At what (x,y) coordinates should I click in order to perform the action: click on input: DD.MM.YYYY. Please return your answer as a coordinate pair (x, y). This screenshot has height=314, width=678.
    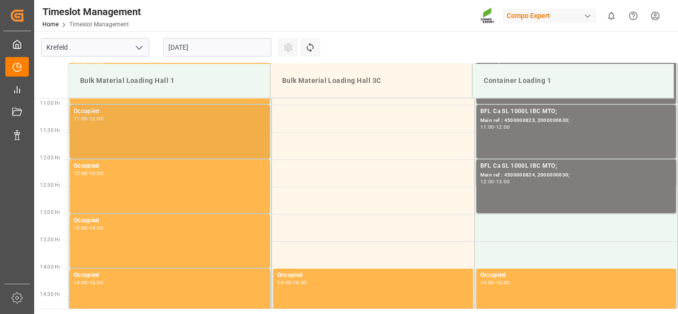
    Looking at the image, I should click on (217, 47).